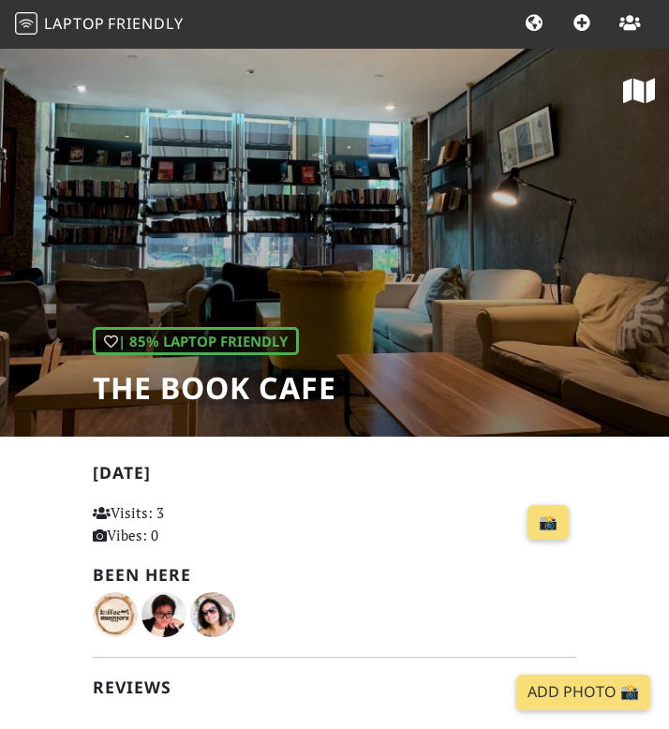 This screenshot has width=669, height=729. Describe the element at coordinates (164, 615) in the screenshot. I see `img: 2075-albert.jpg` at that location.